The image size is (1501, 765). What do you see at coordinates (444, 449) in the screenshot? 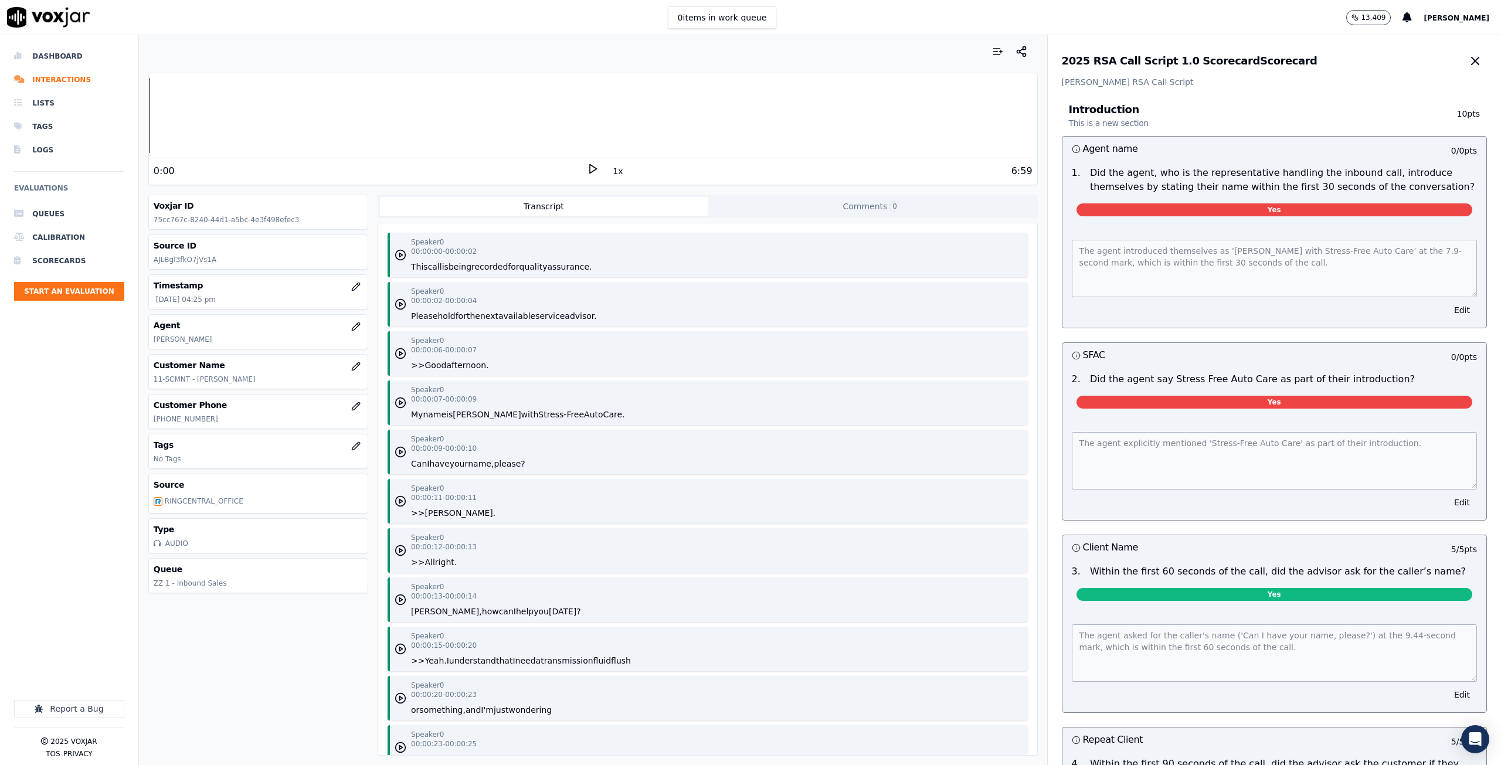
I see `p: 00:00:09 - 00:00:10` at bounding box center [444, 449].